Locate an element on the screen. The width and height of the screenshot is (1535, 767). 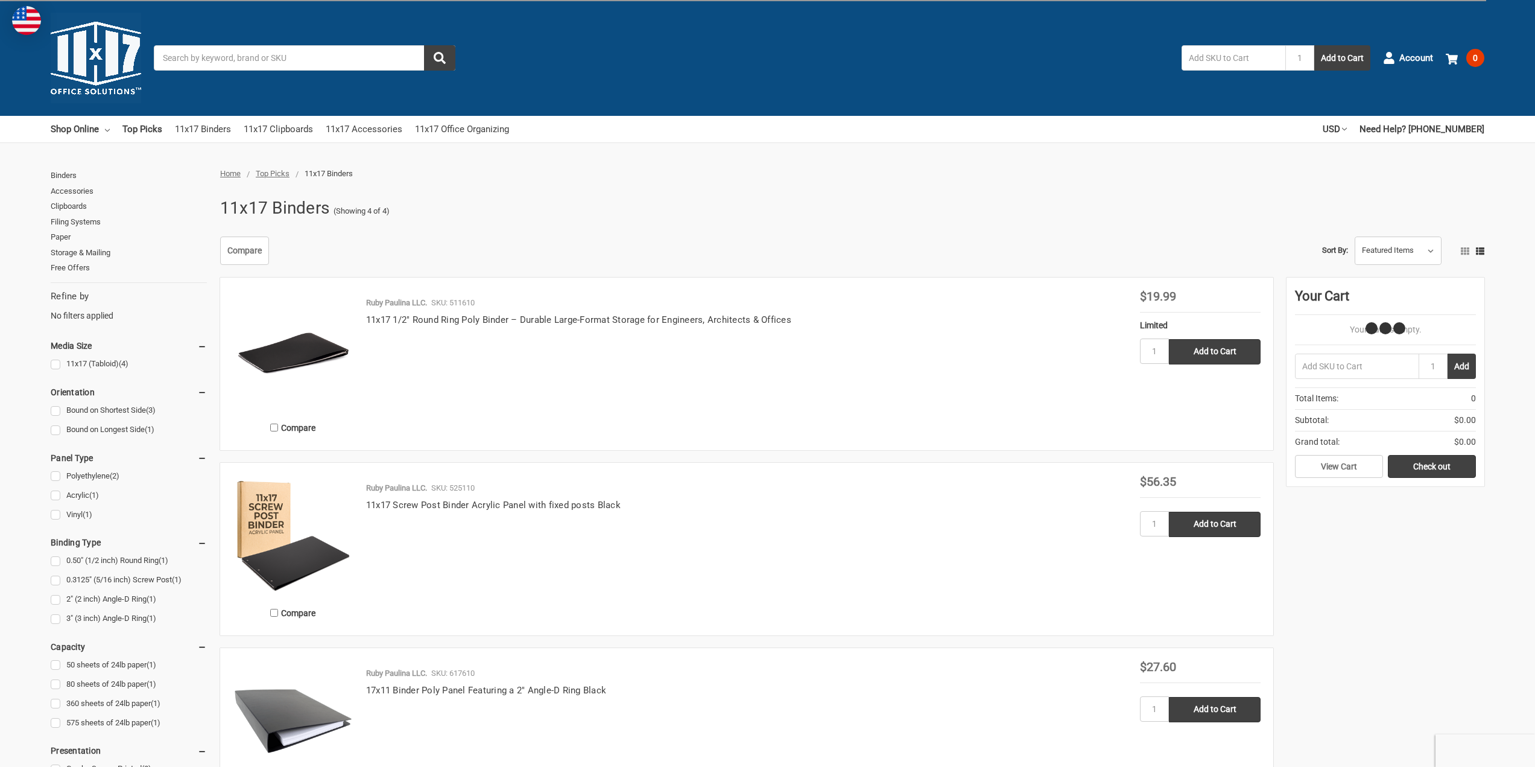
h5: Presentation is located at coordinates (128, 750).